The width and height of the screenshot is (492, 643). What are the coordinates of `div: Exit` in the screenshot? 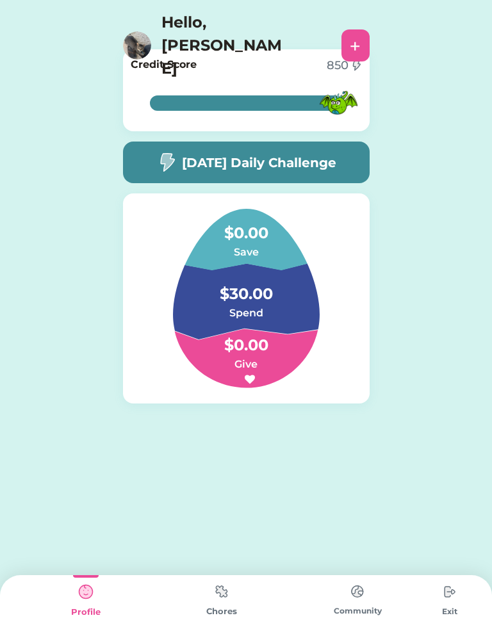 It's located at (449, 611).